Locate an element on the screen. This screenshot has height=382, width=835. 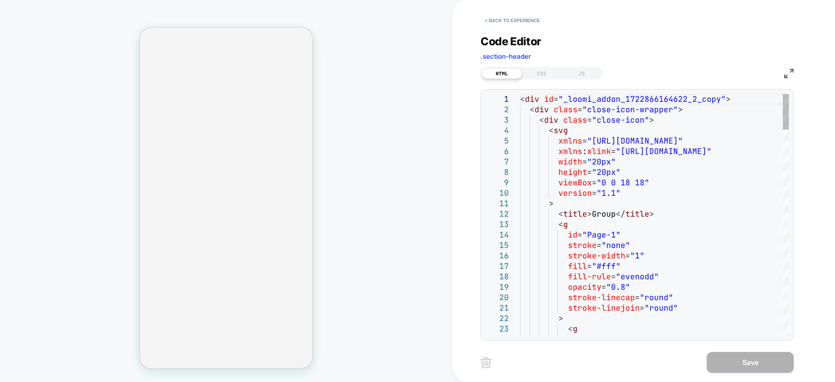
span: "1" is located at coordinates (637, 255).